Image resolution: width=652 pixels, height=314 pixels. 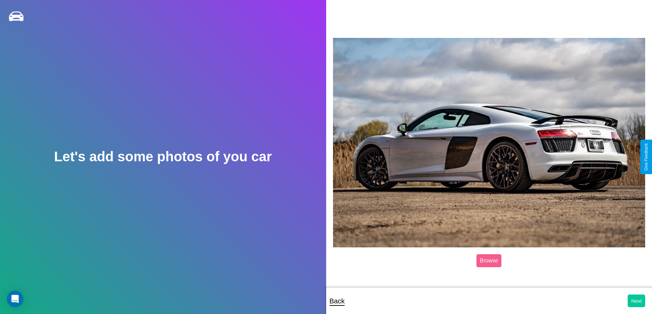 What do you see at coordinates (163, 157) in the screenshot?
I see `h2: Let's add some photos of you car` at bounding box center [163, 157].